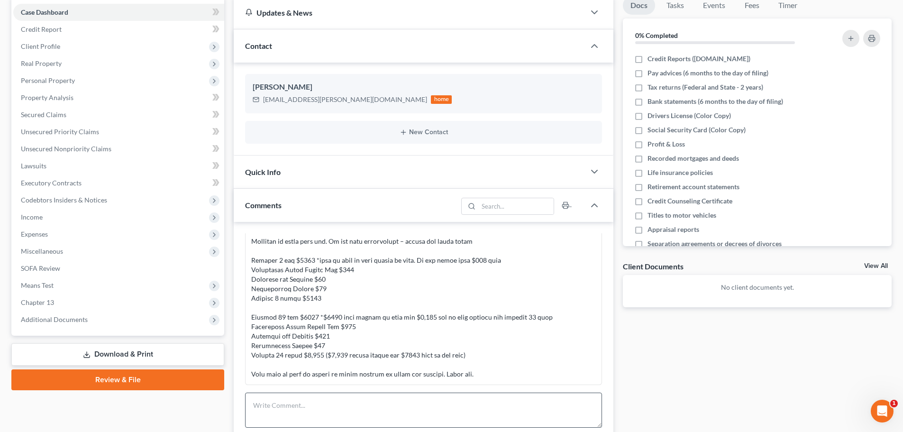  What do you see at coordinates (41, 29) in the screenshot?
I see `span: Credit Report` at bounding box center [41, 29].